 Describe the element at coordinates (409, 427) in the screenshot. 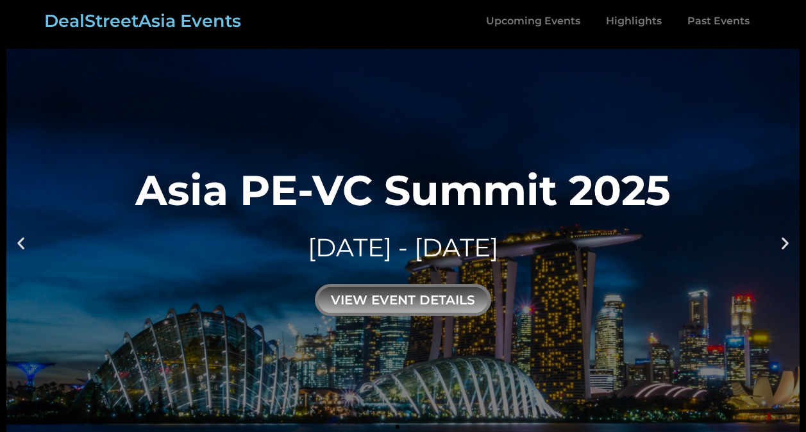

I see `span: Go to slide 2` at that location.